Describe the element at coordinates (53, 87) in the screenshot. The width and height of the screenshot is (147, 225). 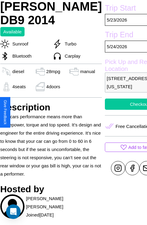
I see `p: 4 doors` at that location.